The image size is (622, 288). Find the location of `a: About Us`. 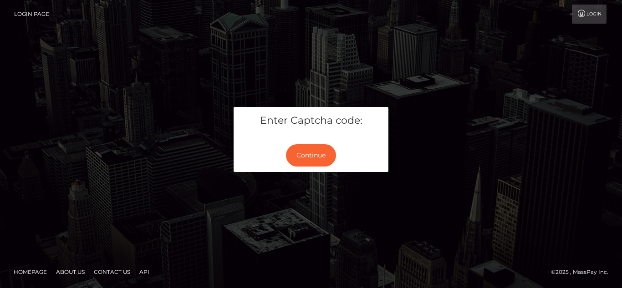

a: About Us is located at coordinates (70, 272).